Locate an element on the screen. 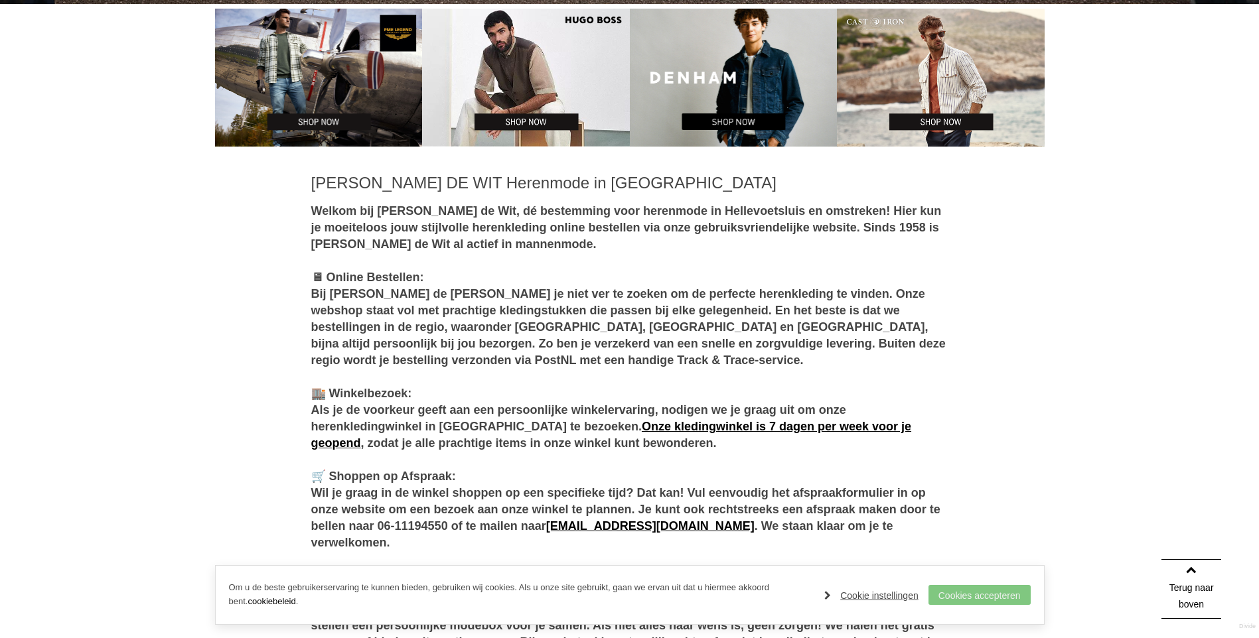  a: Cookies accepteren is located at coordinates (979, 595).